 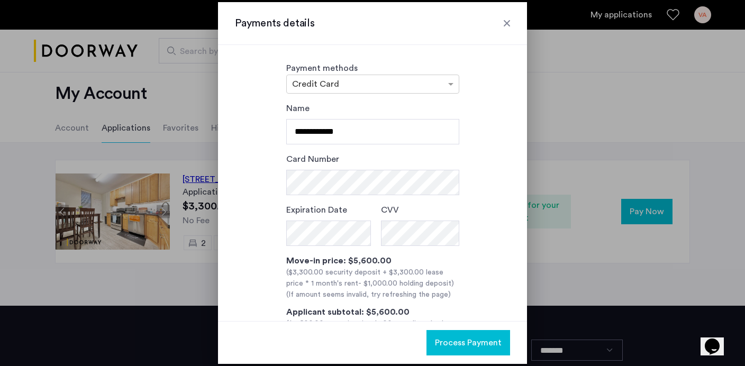 What do you see at coordinates (390, 210) in the screenshot?
I see `label: CVV` at bounding box center [390, 210].